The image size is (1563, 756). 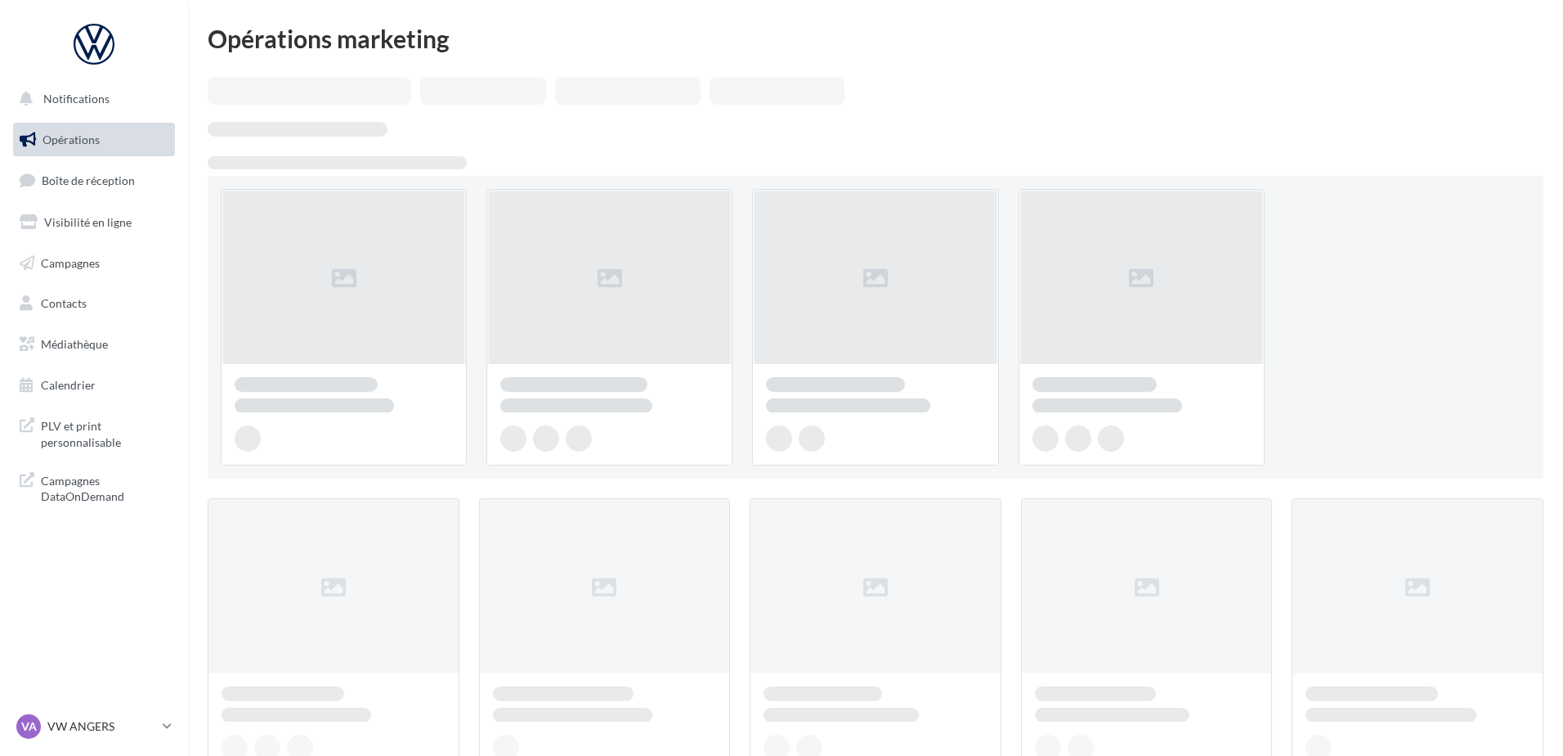 I want to click on a: Campagnes, so click(x=94, y=263).